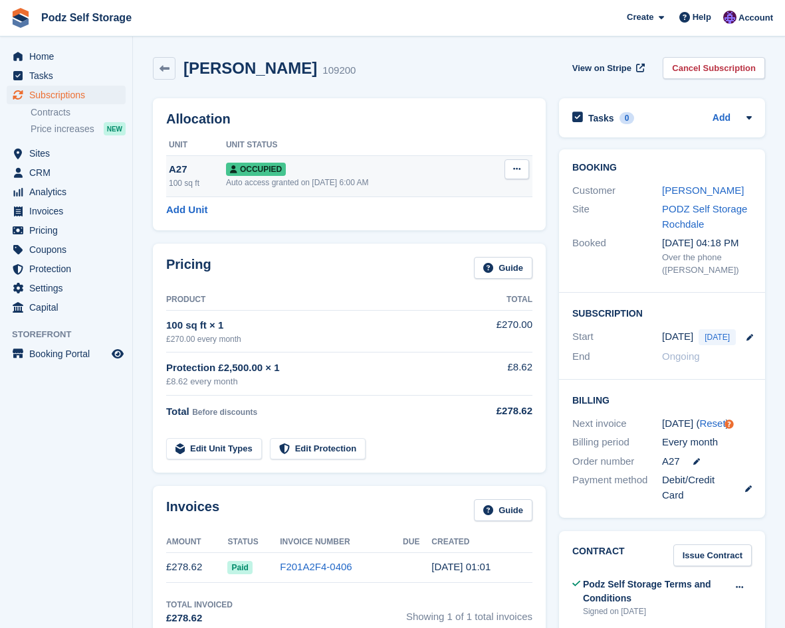  What do you see at coordinates (677, 337) in the screenshot?
I see `time: 2025-10-01 00:00:00 UTC` at bounding box center [677, 337].